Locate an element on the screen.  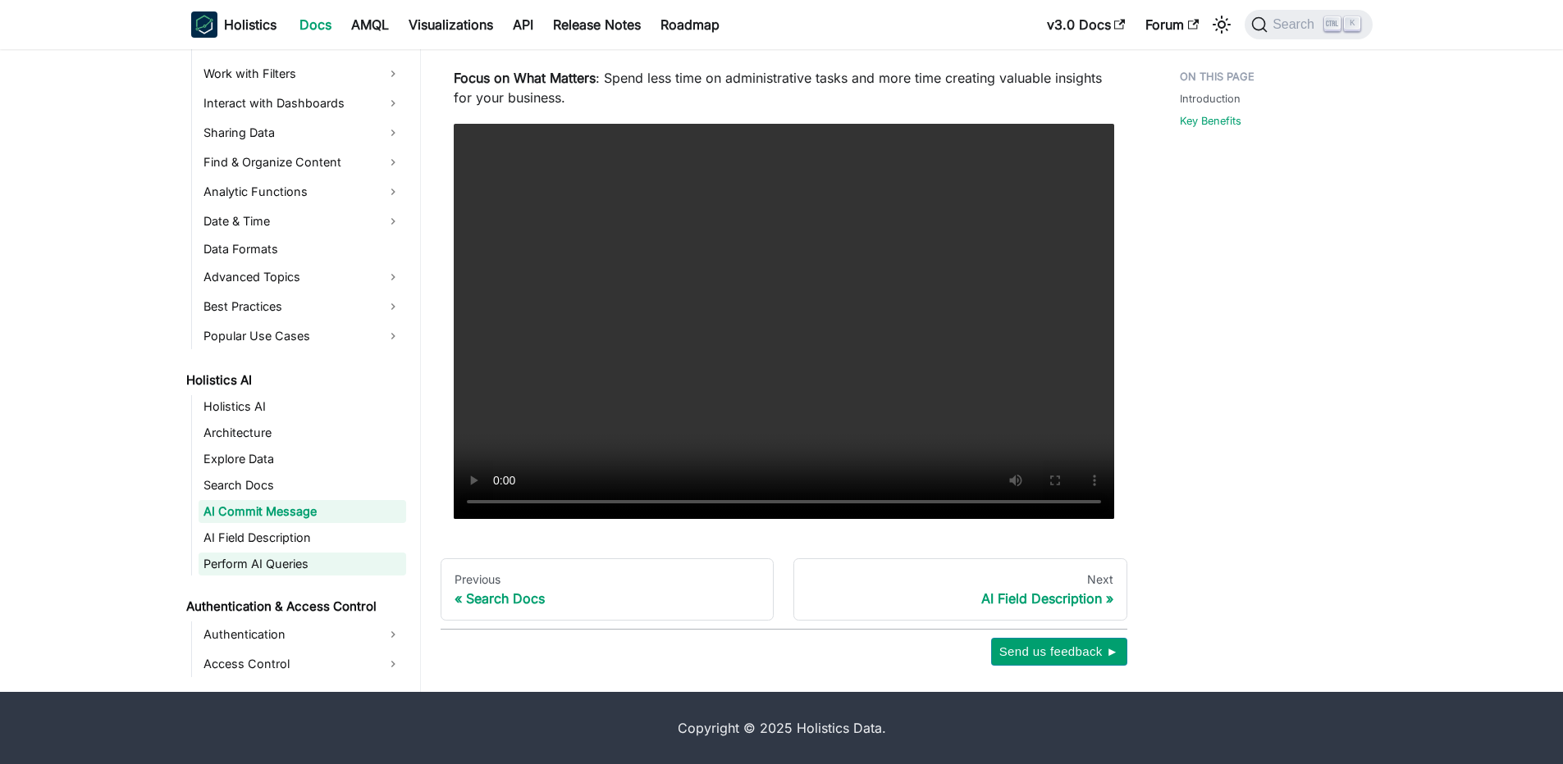
strong: Focus on What Matters is located at coordinates (524, 78).